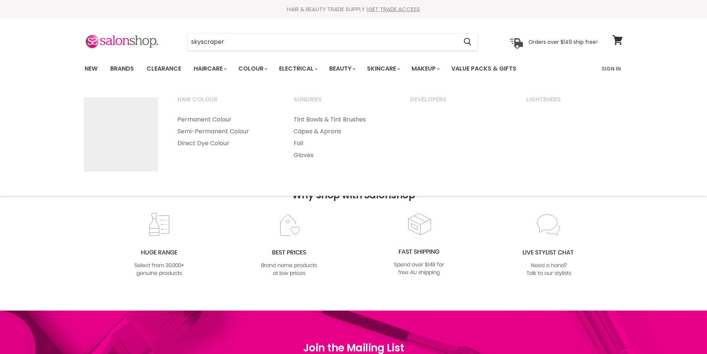 Image resolution: width=707 pixels, height=354 pixels. Describe the element at coordinates (226, 119) in the screenshot. I see `a: Permanent Colour` at that location.